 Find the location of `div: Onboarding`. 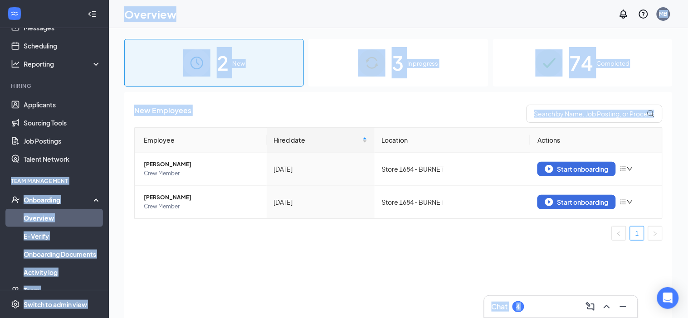

div: Onboarding is located at coordinates (58, 200).